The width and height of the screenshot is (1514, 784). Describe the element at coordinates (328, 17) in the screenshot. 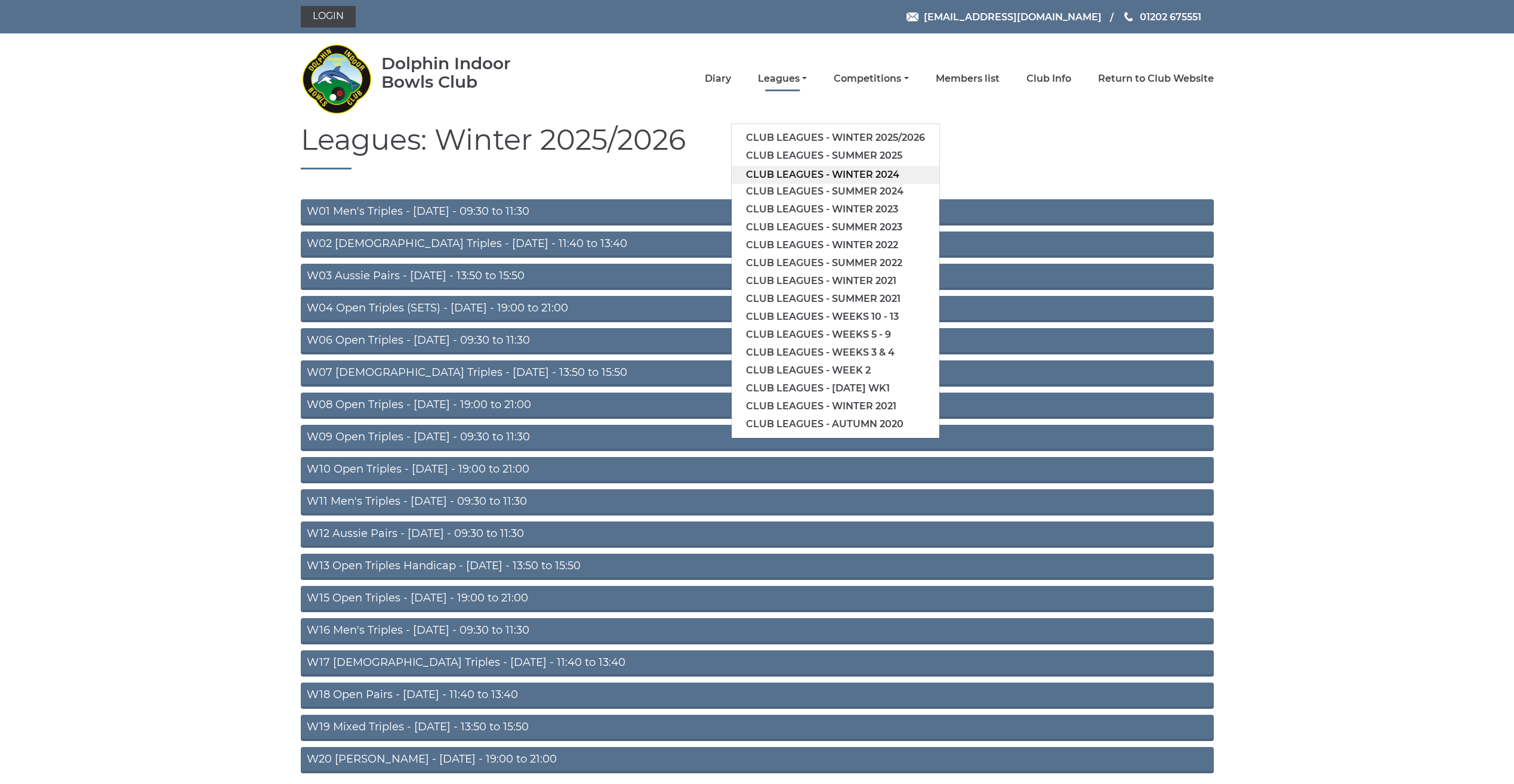

I see `a: Login` at that location.